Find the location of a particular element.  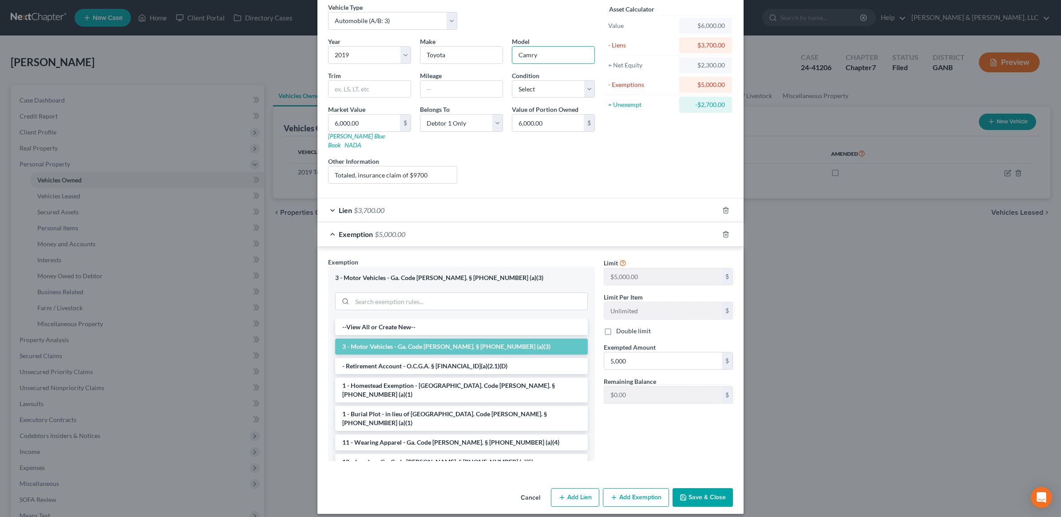

span: $3,700.00 is located at coordinates (369, 210).